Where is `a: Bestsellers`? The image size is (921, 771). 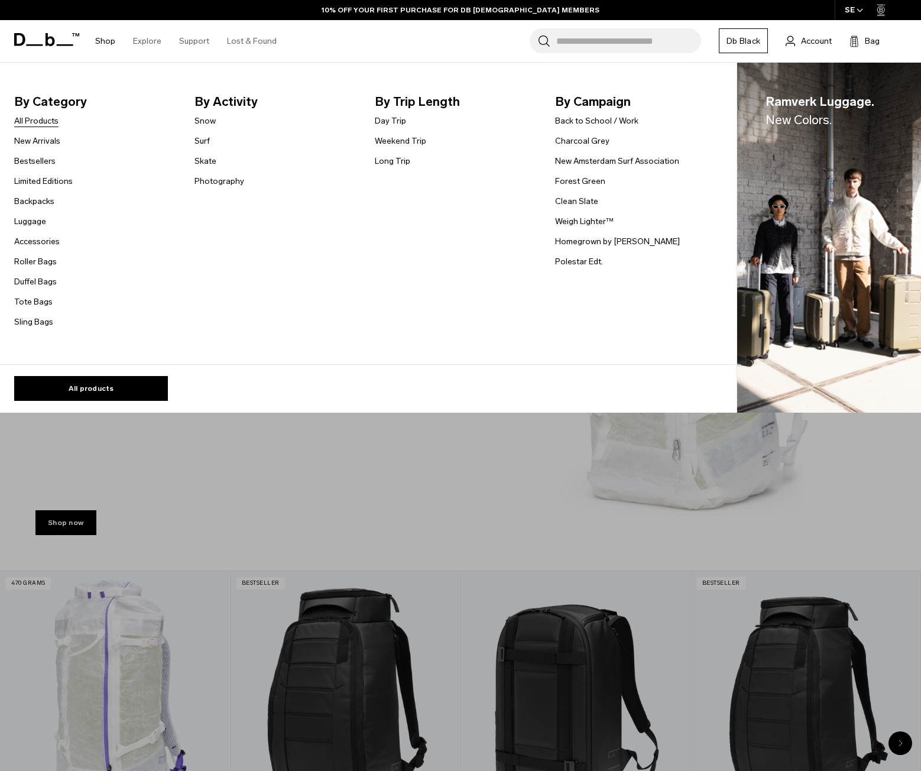
a: Bestsellers is located at coordinates (35, 161).